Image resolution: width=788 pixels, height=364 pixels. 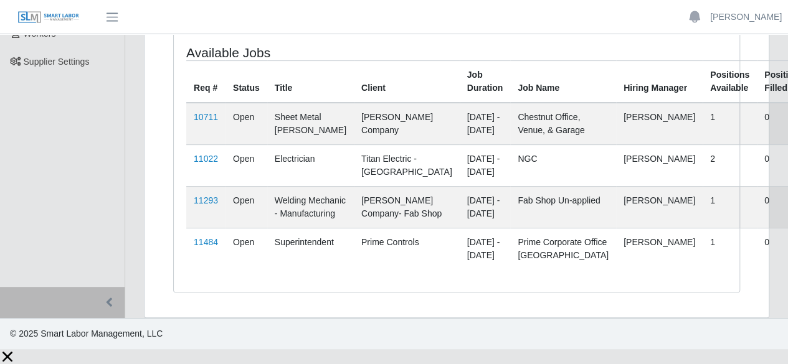 What do you see at coordinates (485, 82) in the screenshot?
I see `th: Job Duration` at bounding box center [485, 82].